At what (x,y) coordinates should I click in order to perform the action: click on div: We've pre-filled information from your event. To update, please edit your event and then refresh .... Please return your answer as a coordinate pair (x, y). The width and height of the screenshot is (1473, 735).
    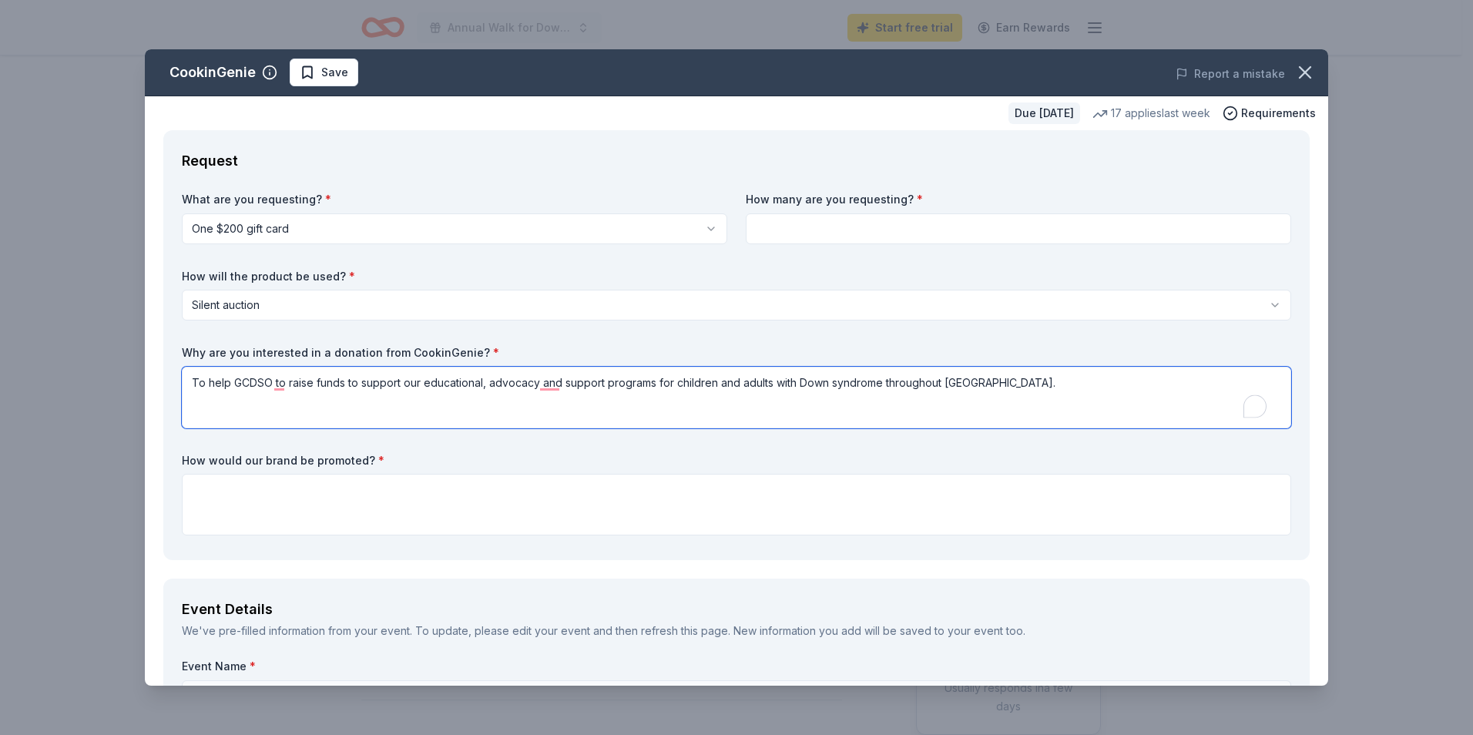
    Looking at the image, I should click on (737, 631).